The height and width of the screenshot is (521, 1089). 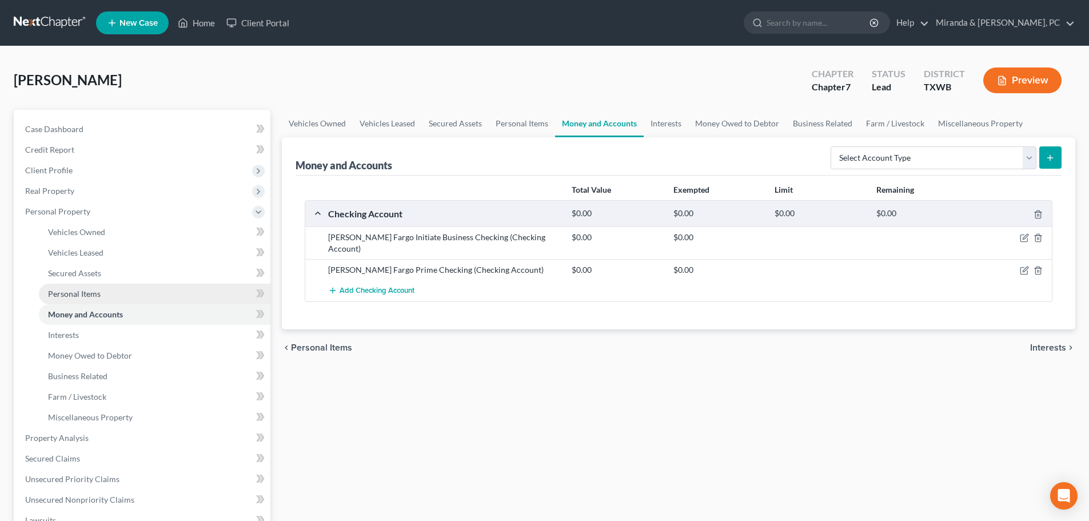 What do you see at coordinates (1022, 80) in the screenshot?
I see `button: Preview` at bounding box center [1022, 80].